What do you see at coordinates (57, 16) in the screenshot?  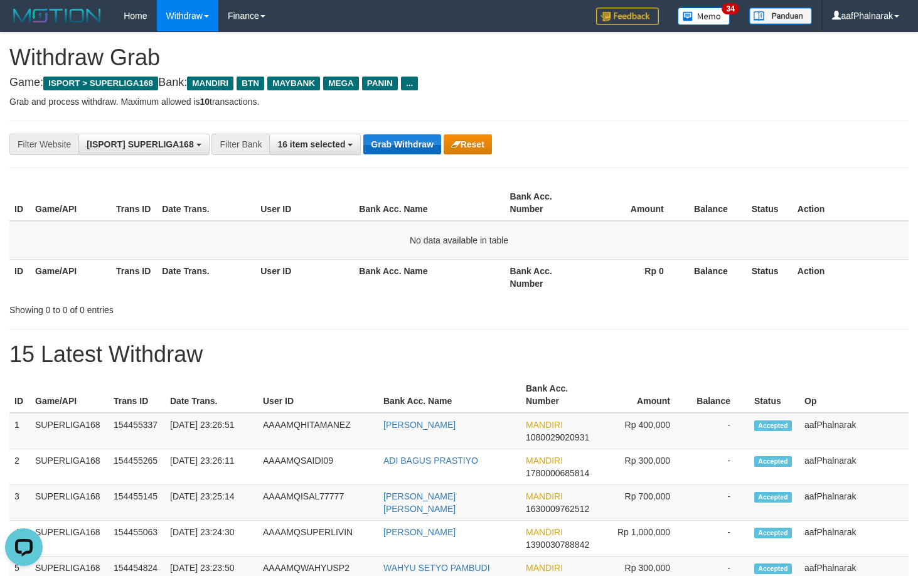 I see `img: MOTION_logo.png` at bounding box center [57, 16].